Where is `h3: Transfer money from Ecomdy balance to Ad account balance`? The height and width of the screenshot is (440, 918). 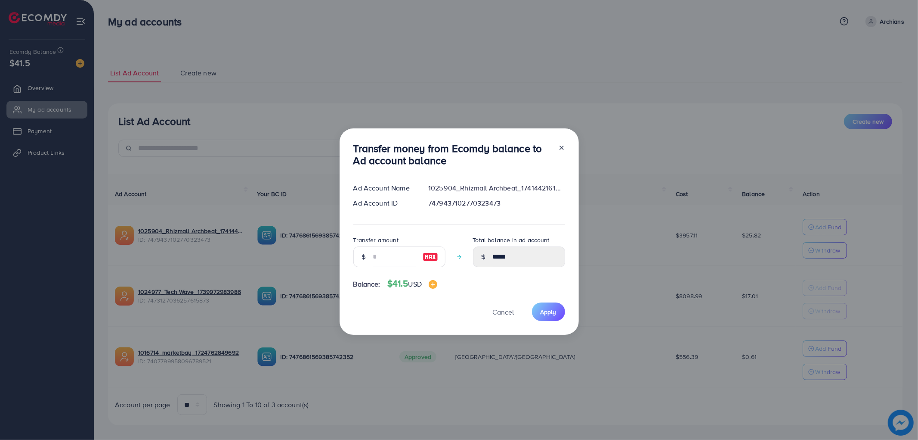 h3: Transfer money from Ecomdy balance to Ad account balance is located at coordinates (453, 155).